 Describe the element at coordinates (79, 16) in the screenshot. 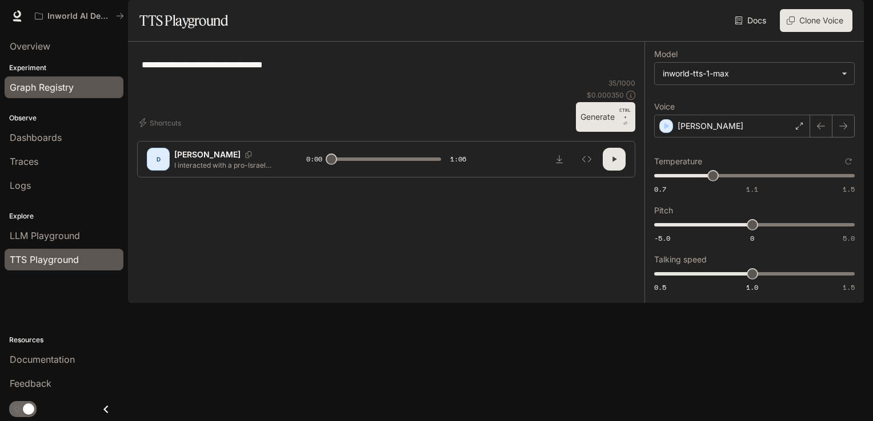

I see `button: All workspaces` at that location.